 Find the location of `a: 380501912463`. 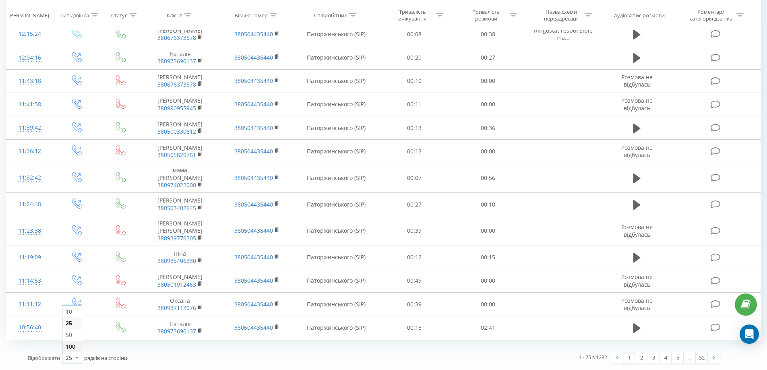

a: 380501912463 is located at coordinates (177, 284).